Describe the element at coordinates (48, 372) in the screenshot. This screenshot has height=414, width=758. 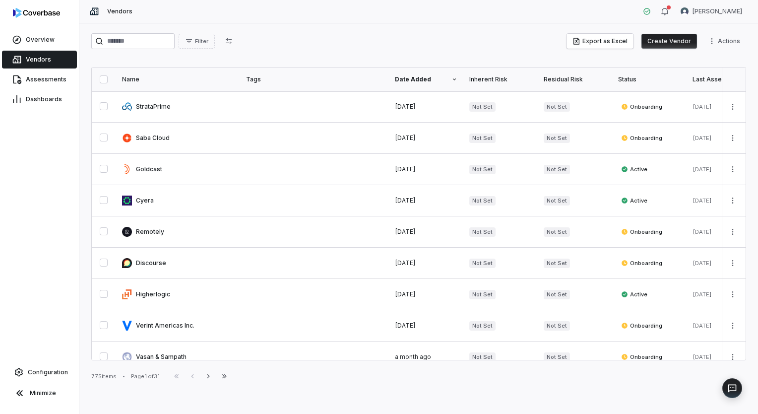
I see `span: Configuration` at that location.